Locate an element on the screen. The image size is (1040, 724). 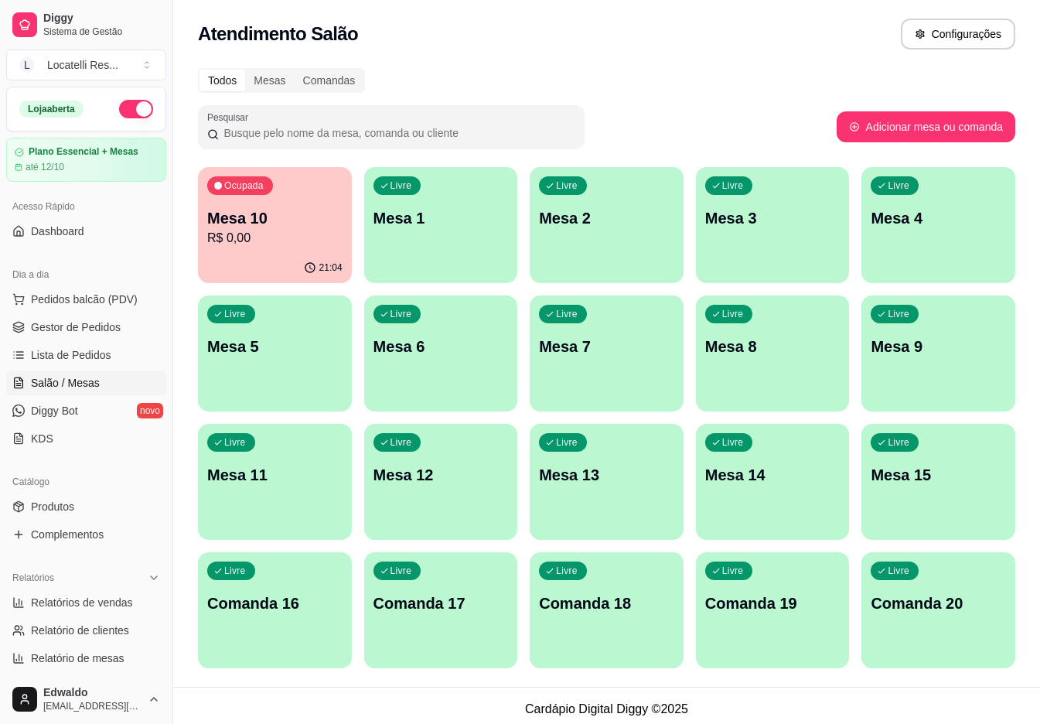
a: Diggy Botnovo is located at coordinates (86, 411).